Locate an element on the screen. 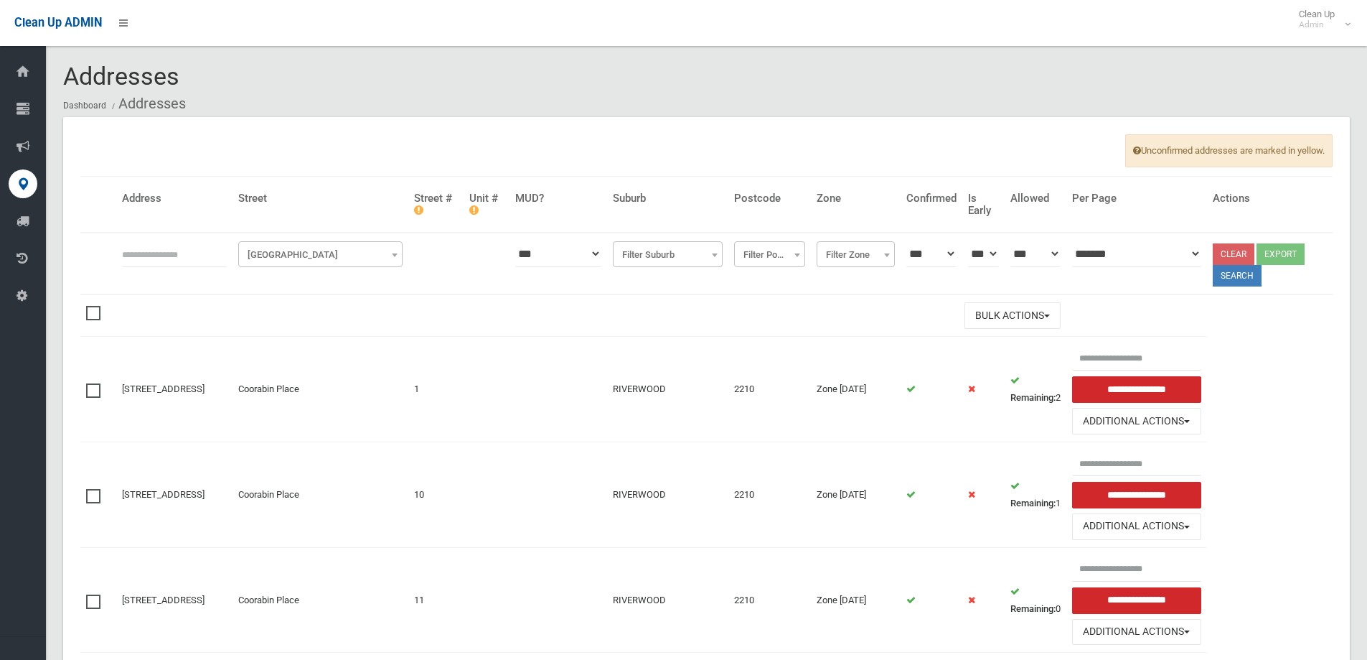 Image resolution: width=1367 pixels, height=660 pixels. span: Addresses is located at coordinates (121, 76).